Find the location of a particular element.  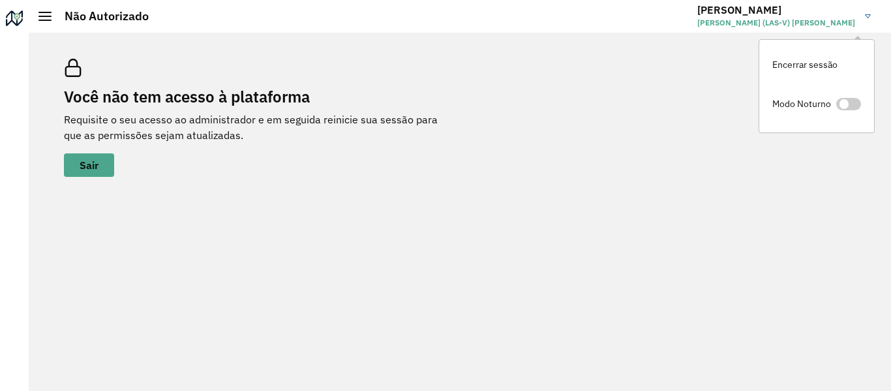

h2: Você não tem acesso à plataforma is located at coordinates (260, 97).